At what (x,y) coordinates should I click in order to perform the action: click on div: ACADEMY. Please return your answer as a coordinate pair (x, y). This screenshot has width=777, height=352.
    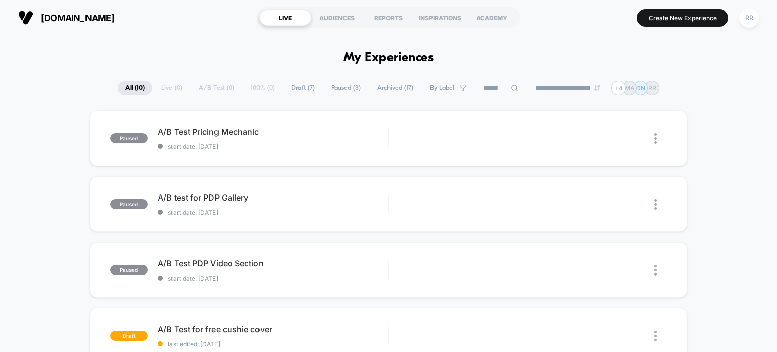
    Looking at the image, I should click on (492, 18).